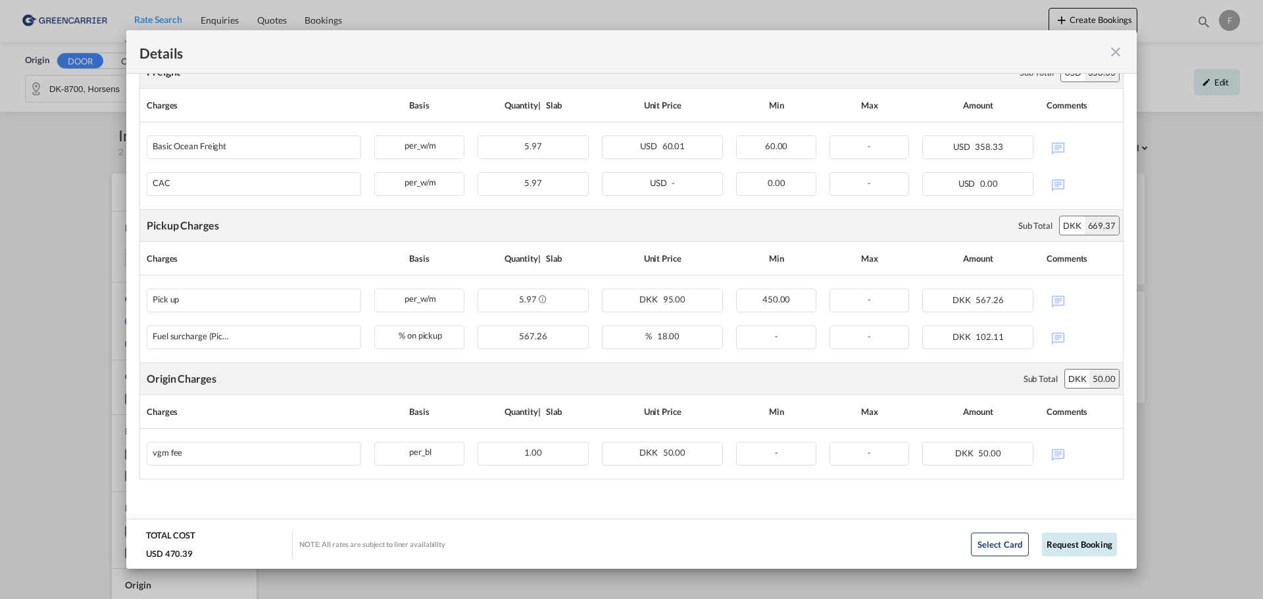 The image size is (1263, 599). I want to click on div: Origin Charges, so click(182, 379).